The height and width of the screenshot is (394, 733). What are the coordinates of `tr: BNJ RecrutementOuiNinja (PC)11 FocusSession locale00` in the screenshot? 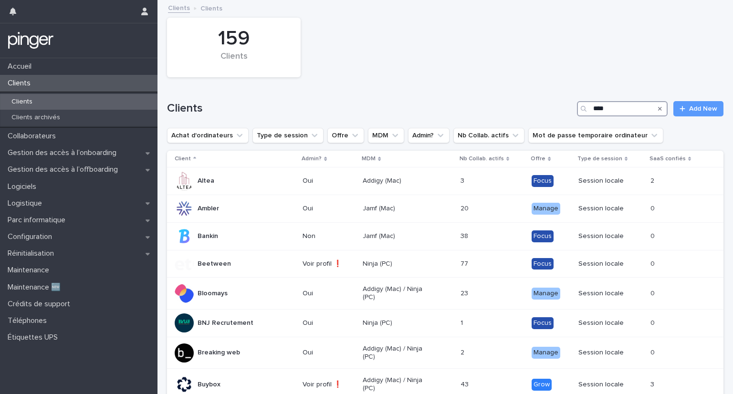 It's located at (445, 323).